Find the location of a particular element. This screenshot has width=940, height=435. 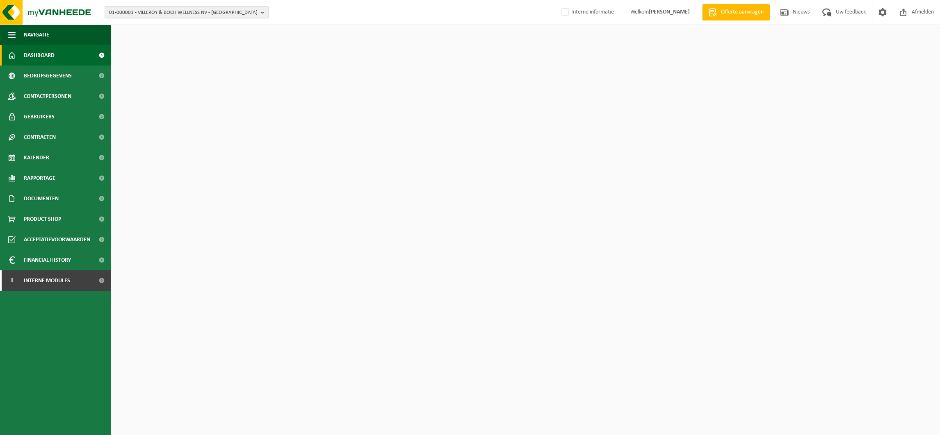

span: Bedrijfsgegevens is located at coordinates (48, 76).